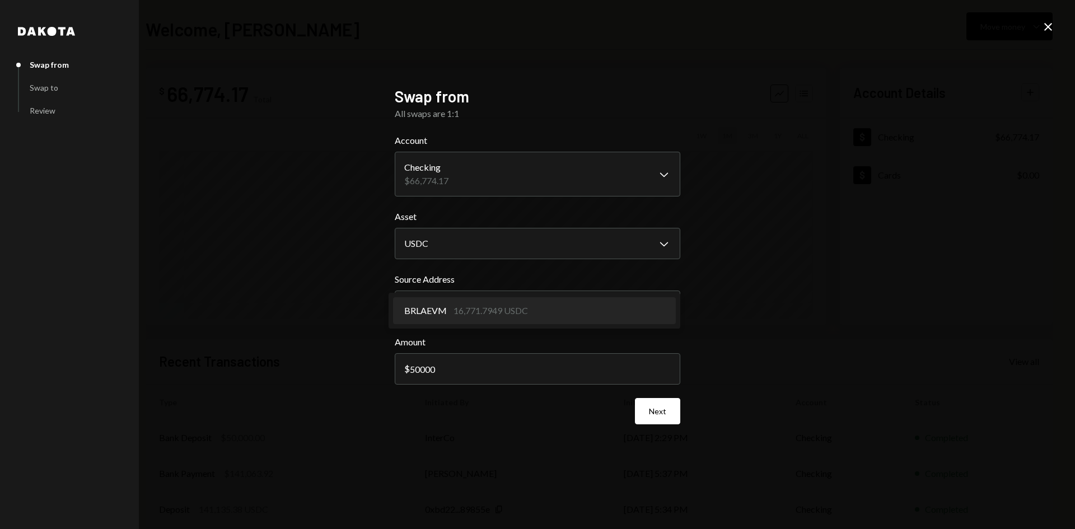 This screenshot has width=1075, height=529. Describe the element at coordinates (657, 411) in the screenshot. I see `button: Next` at that location.